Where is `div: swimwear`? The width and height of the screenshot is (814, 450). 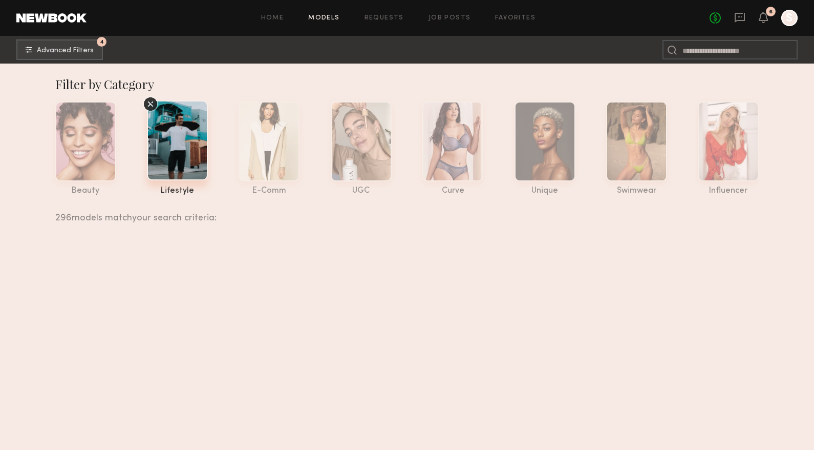 div: swimwear is located at coordinates (637, 191).